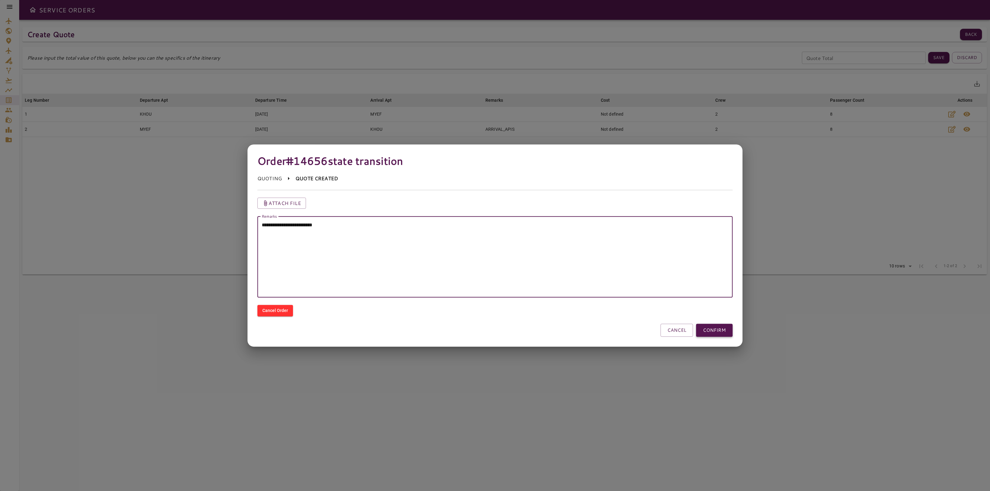 The image size is (990, 491). I want to click on p: Attach file, so click(285, 203).